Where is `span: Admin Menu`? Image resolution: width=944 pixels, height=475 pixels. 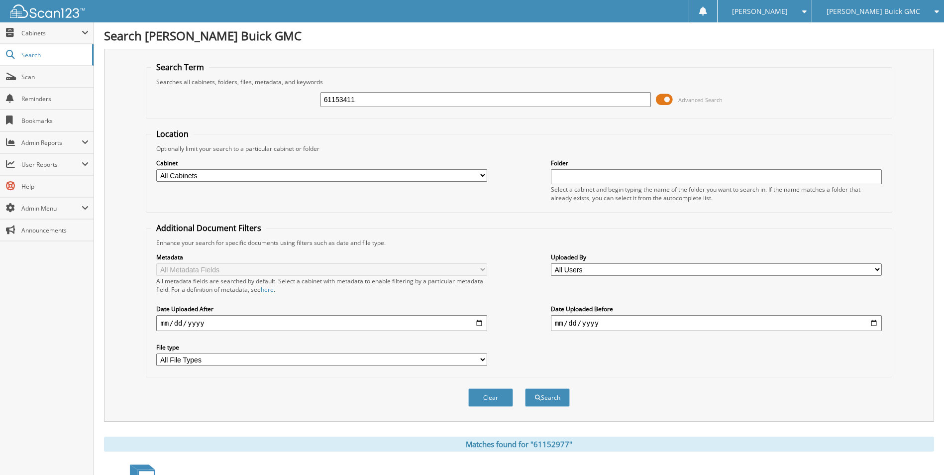 span: Admin Menu is located at coordinates (51, 208).